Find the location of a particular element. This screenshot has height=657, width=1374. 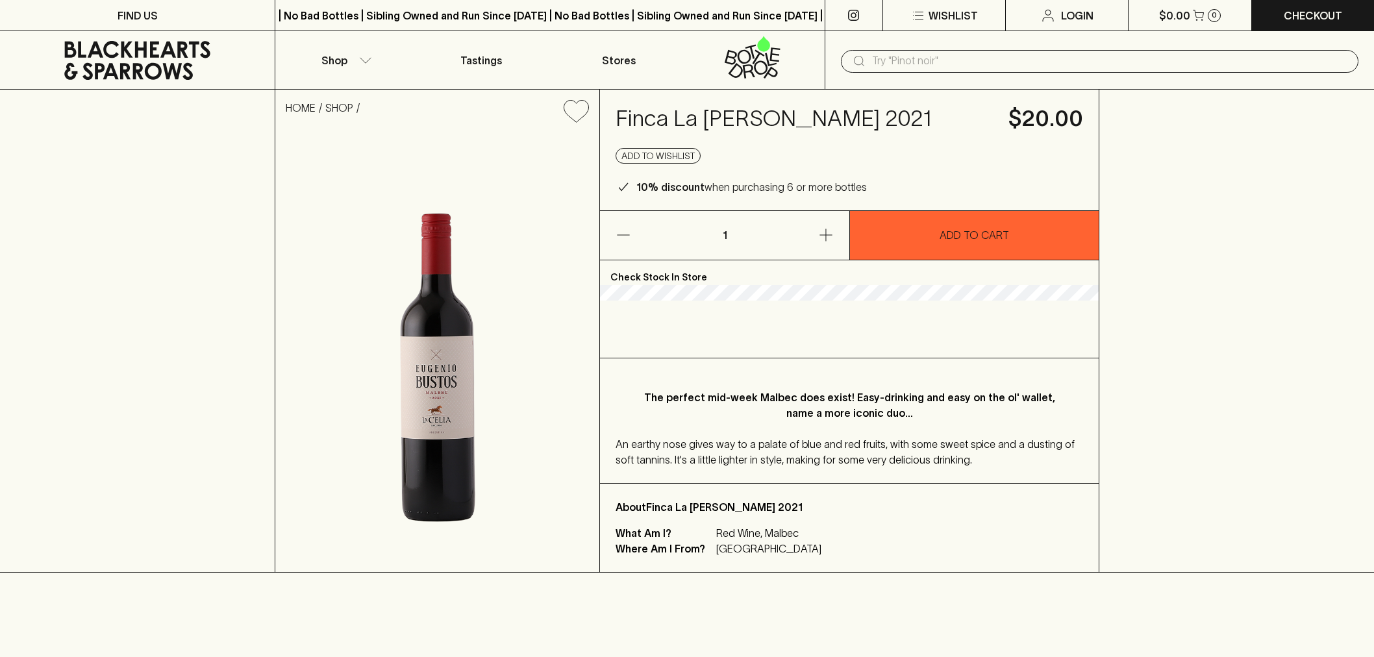

input: Try "Pinot noir" is located at coordinates (1109, 61).